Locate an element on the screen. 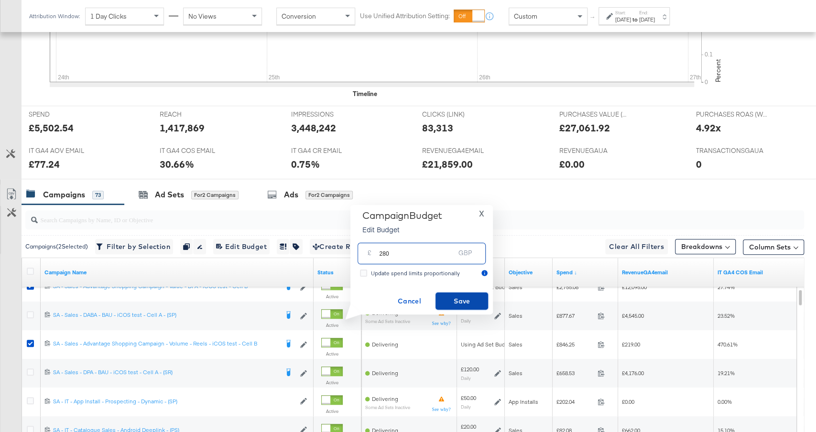 The height and width of the screenshot is (432, 816). span: TRANSACTIONSGAUA is located at coordinates (732, 151).